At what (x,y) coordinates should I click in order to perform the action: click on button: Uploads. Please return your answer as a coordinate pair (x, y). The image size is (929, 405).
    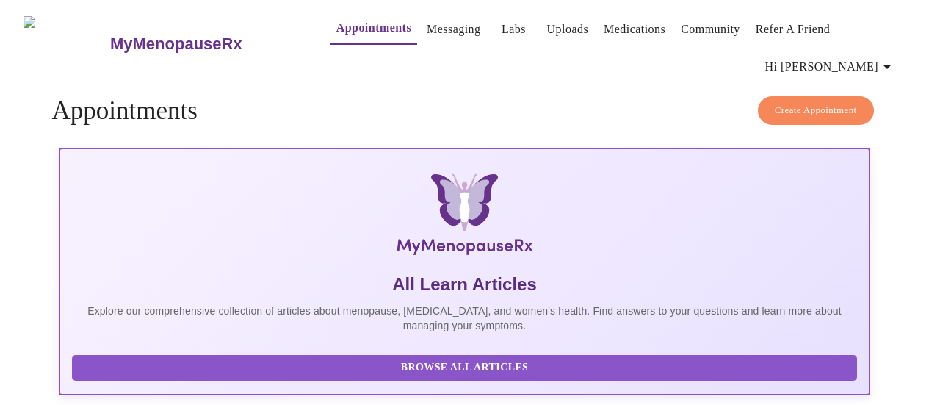
    Looking at the image, I should click on (568, 29).